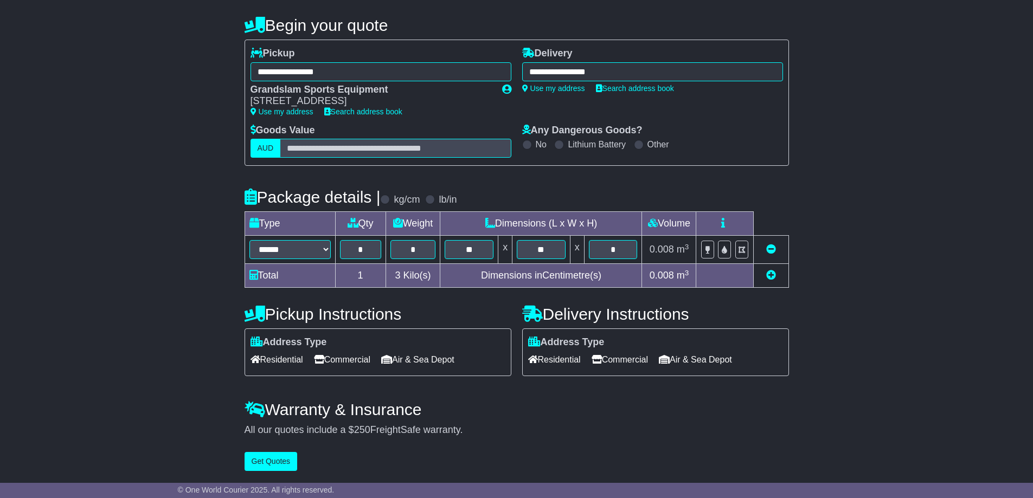 The width and height of the screenshot is (1033, 498). Describe the element at coordinates (771, 250) in the screenshot. I see `a: Remove this item` at that location.